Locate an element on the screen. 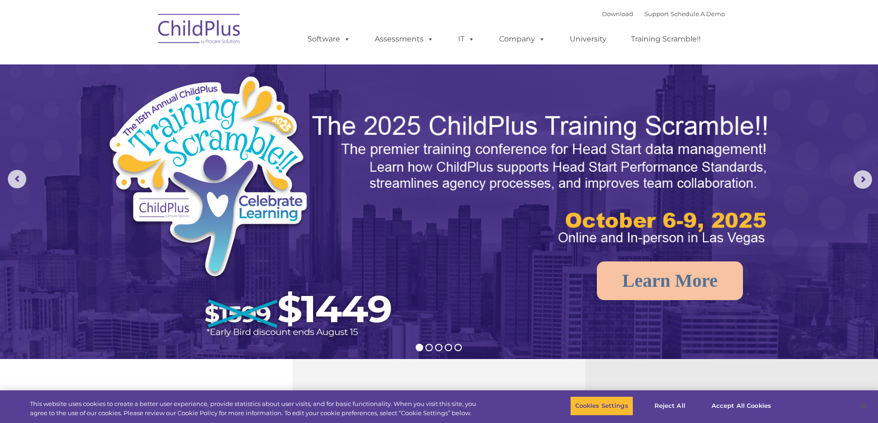 This screenshot has height=423, width=878. a: Learn More is located at coordinates (669, 281).